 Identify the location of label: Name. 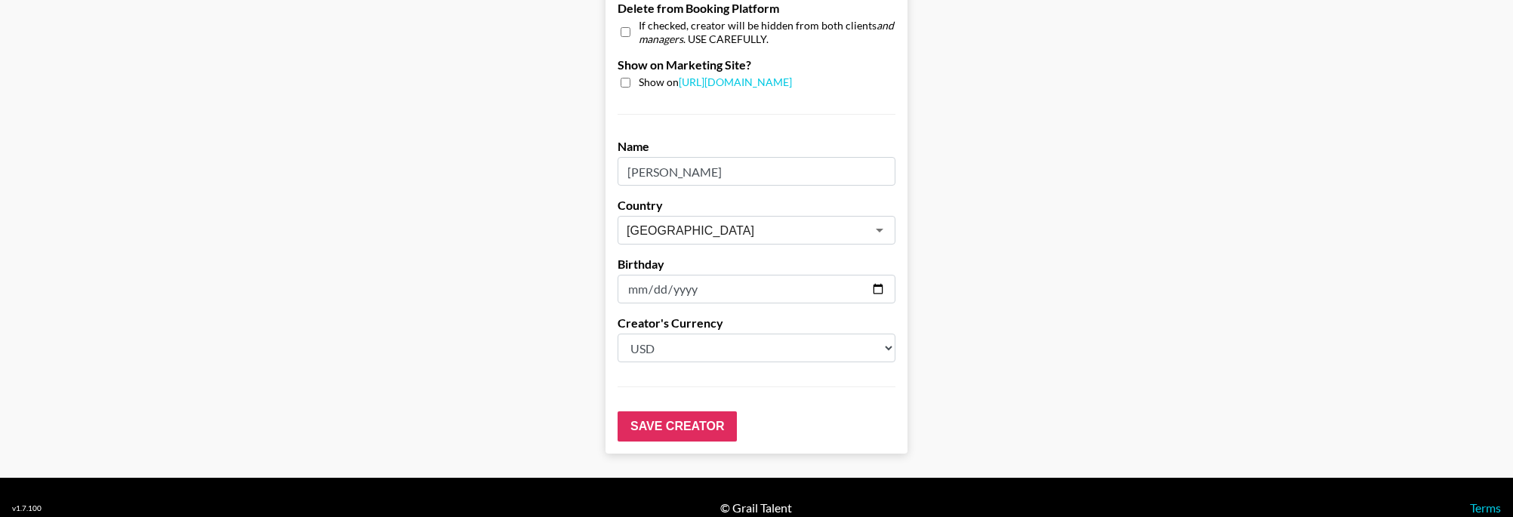
(756, 146).